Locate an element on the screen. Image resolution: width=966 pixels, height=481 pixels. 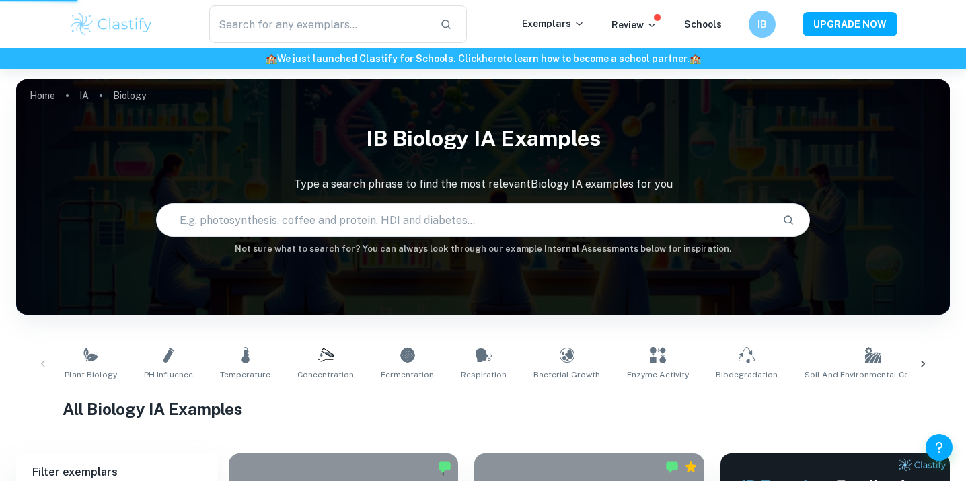
h6: We just launched Clastify for Schools. Click to learn how to become a school partner. is located at coordinates (483, 59).